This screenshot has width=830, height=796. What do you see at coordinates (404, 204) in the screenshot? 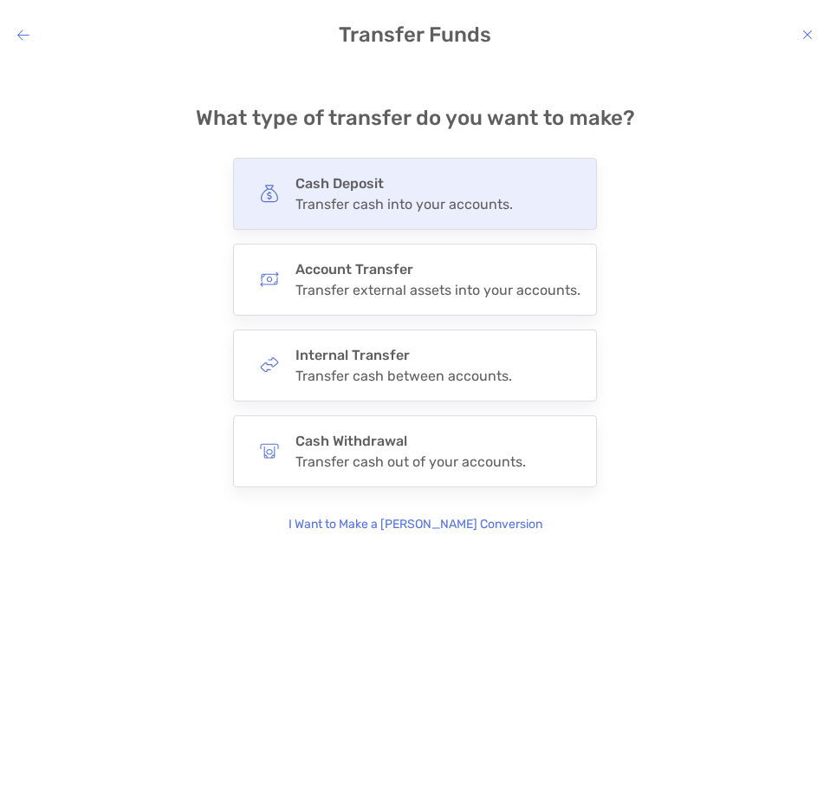
I see `div: Transfer cash into your accounts.` at bounding box center [404, 204].